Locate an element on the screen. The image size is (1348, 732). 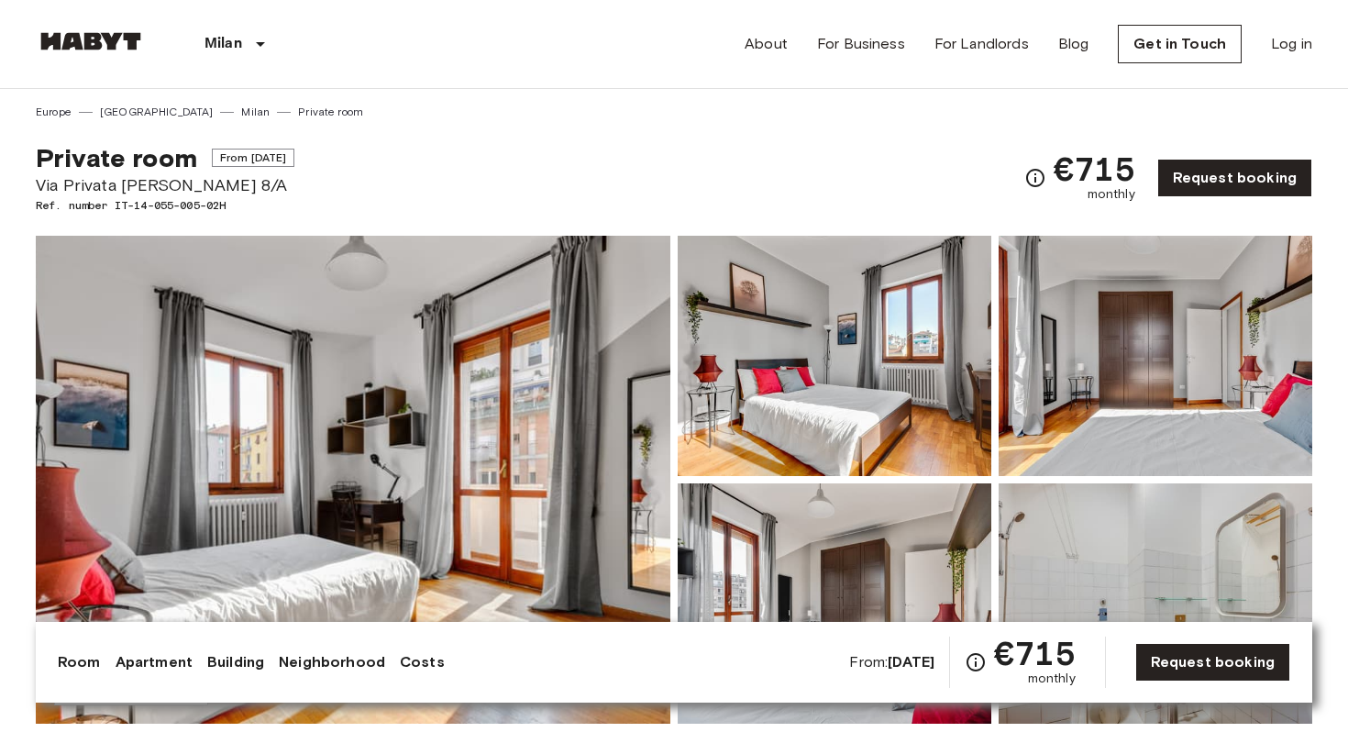
a: Costs is located at coordinates (422, 662).